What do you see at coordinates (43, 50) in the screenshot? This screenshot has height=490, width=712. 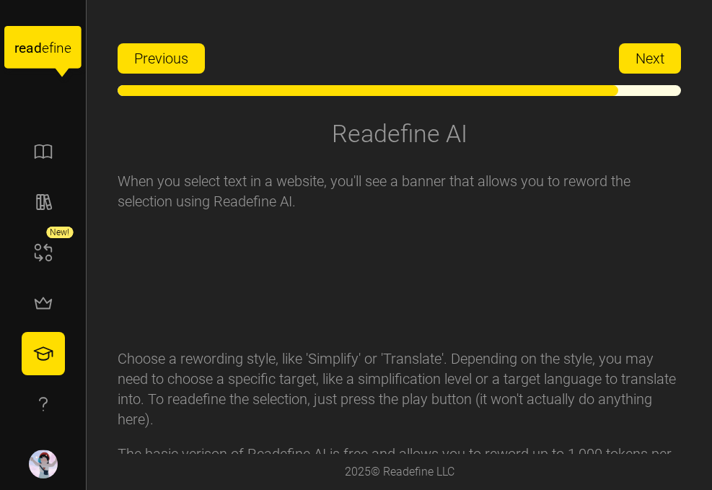 I see `a: readefine` at bounding box center [43, 50].